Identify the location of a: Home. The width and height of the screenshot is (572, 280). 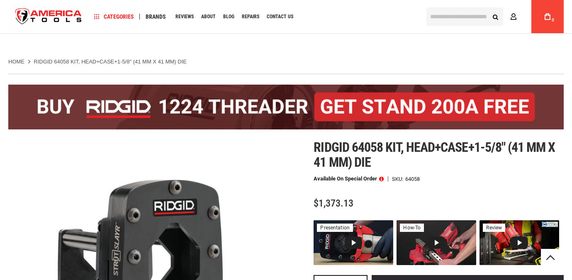
(16, 62).